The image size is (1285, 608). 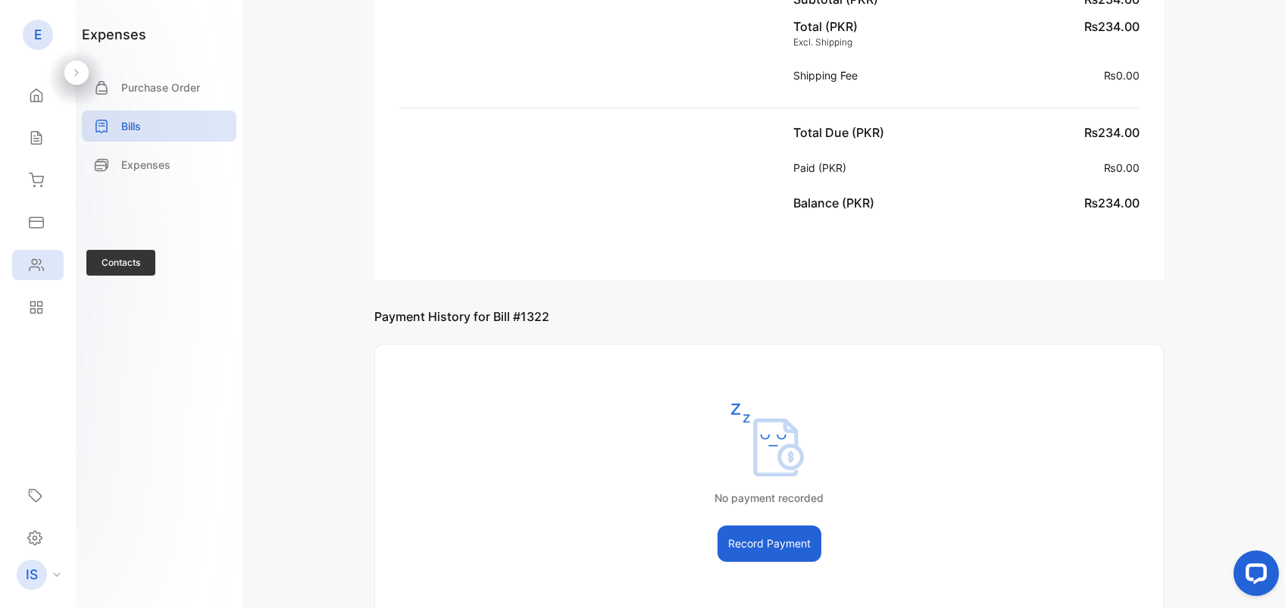 I want to click on a: Expenses, so click(x=159, y=164).